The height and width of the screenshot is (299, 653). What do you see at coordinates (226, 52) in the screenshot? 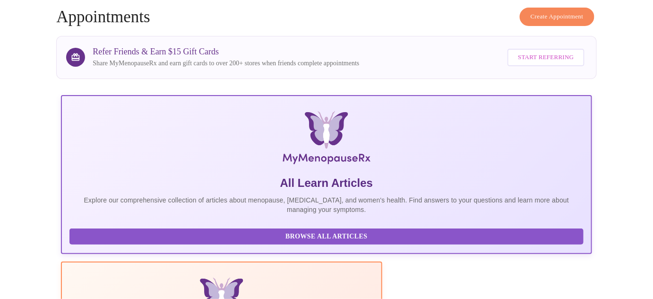
I see `h3: Refer Friends & Earn $15 Gift Cards` at bounding box center [226, 52].